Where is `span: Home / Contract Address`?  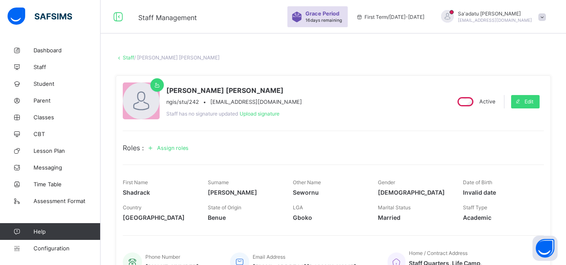 span: Home / Contract Address is located at coordinates (438, 253).